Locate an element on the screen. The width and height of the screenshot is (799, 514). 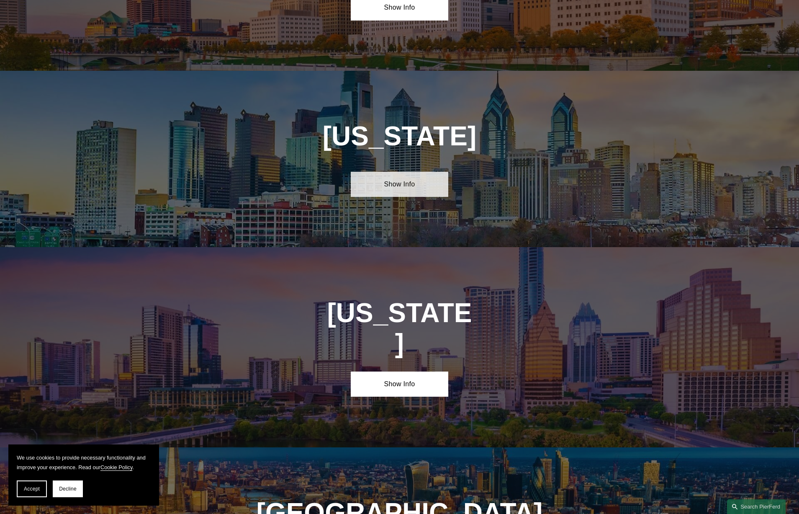
button: Decline is located at coordinates (68, 489).